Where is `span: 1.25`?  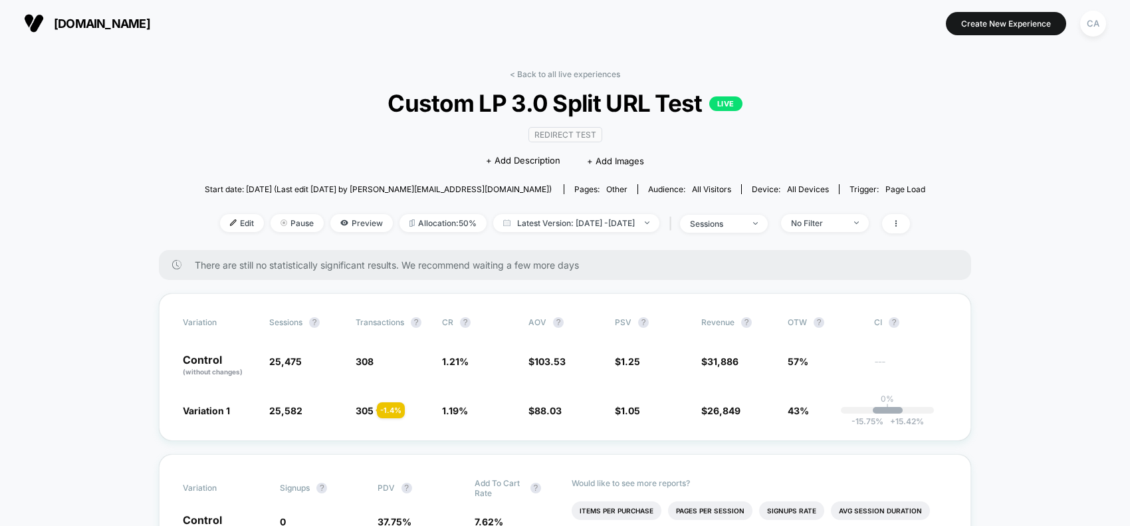
span: 1.25 is located at coordinates (630, 361).